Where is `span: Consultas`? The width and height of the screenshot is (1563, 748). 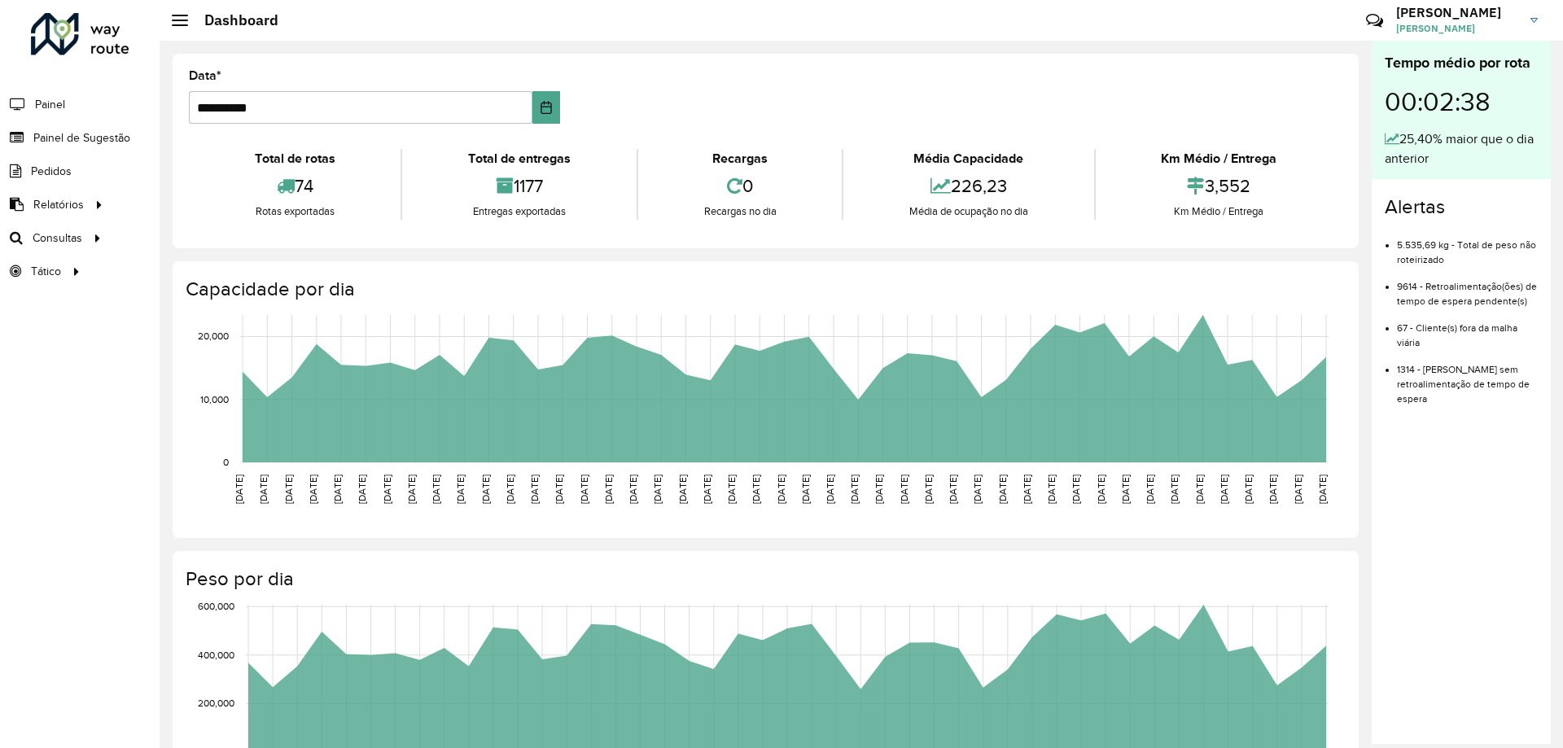
span: Consultas is located at coordinates (57, 238).